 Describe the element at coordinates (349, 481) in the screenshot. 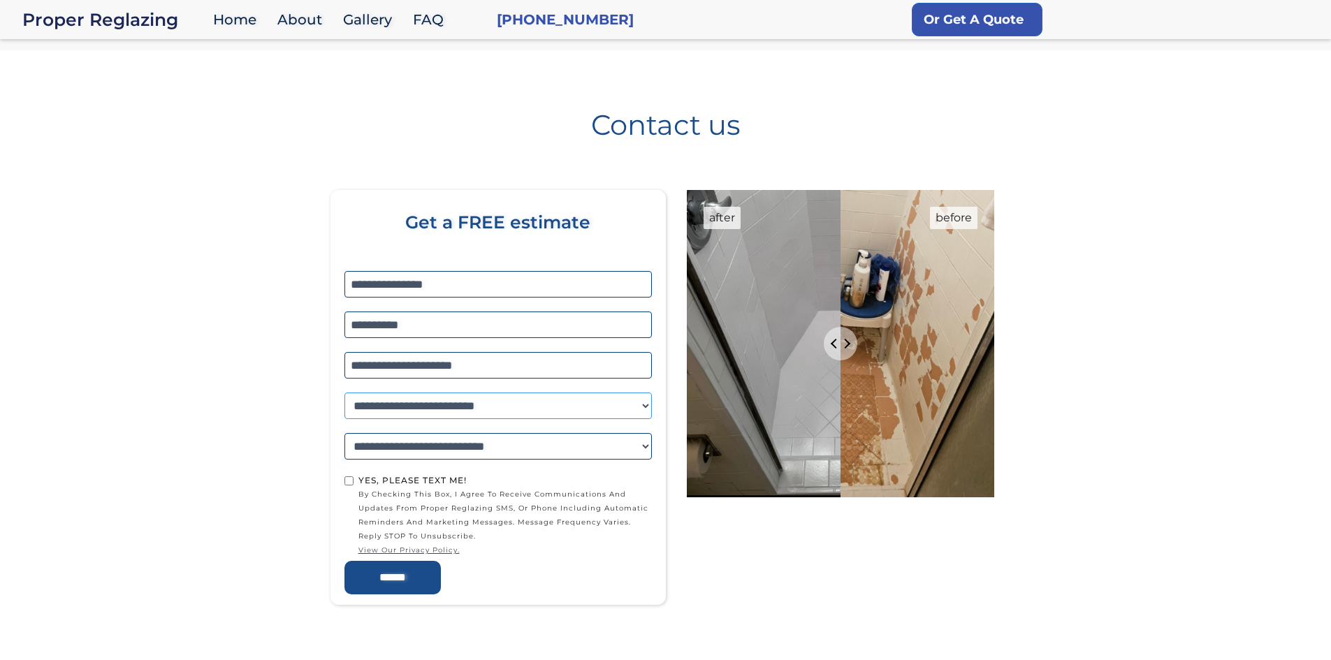

I see `input: Yes, Please text me!by checking this box, I agree to receive communications and updates from Prop...` at that location.